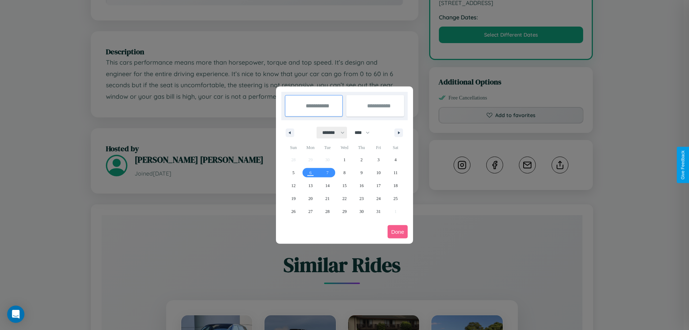 This screenshot has height=330, width=689. I want to click on button: 27, so click(310, 211).